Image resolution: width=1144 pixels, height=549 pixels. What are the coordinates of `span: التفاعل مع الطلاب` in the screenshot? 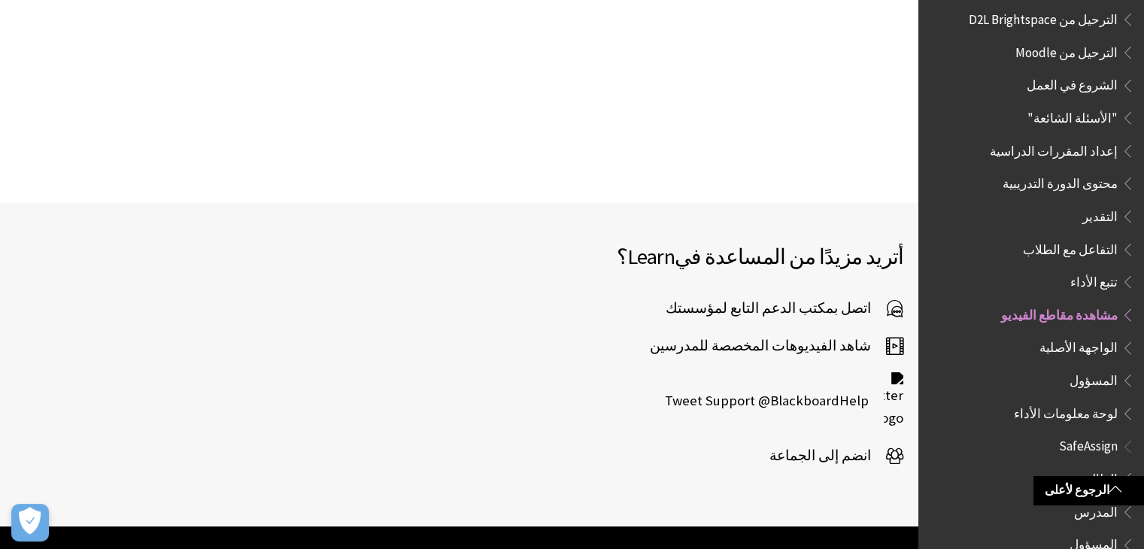 It's located at (1071, 247).